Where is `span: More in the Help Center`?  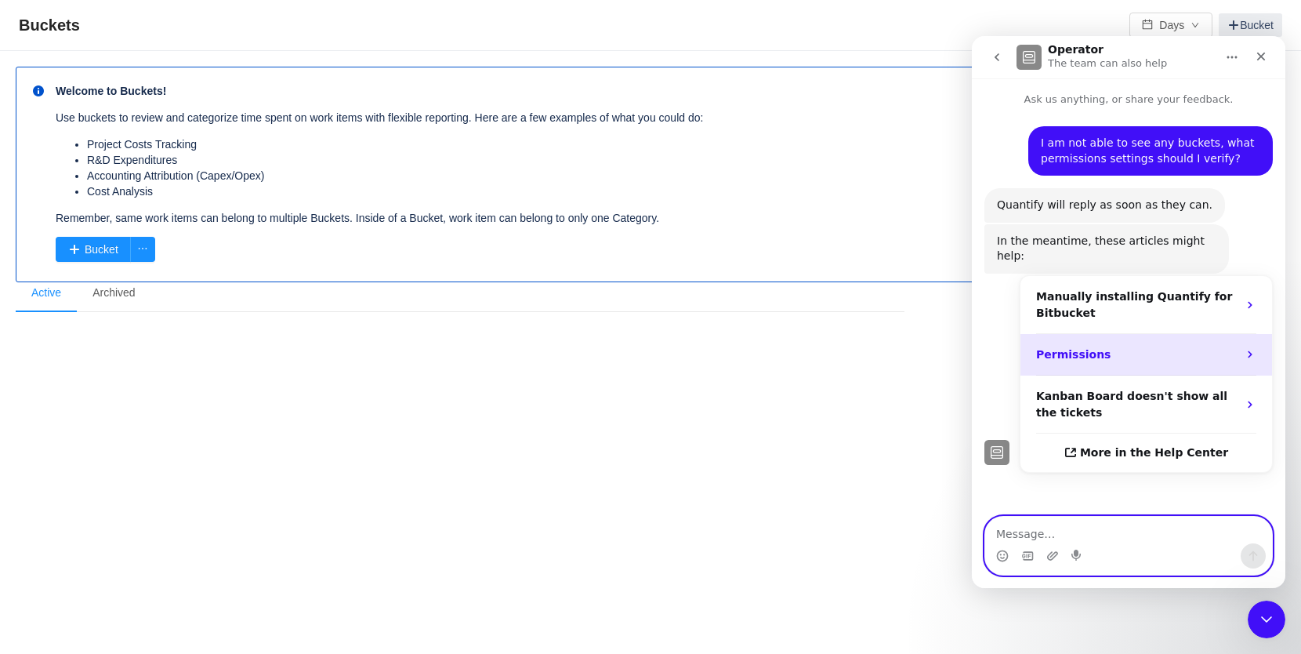
span: More in the Help Center is located at coordinates (182, 416).